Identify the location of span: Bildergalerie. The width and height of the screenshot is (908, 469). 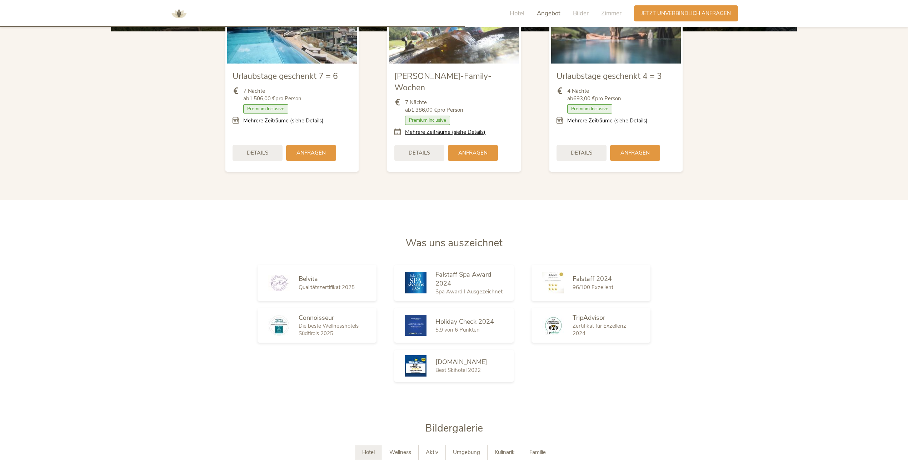
(454, 428).